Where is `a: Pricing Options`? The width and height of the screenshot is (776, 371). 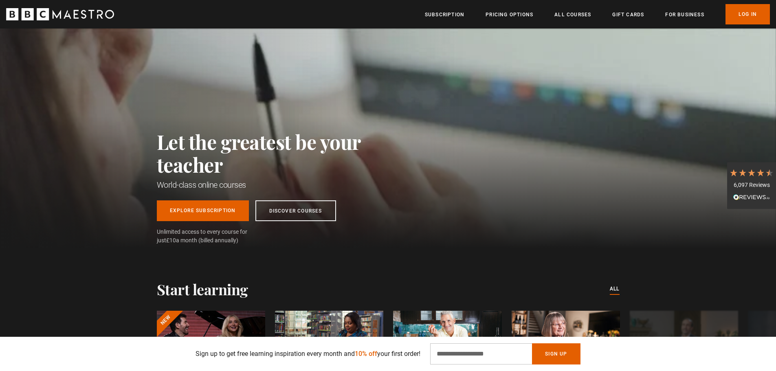
a: Pricing Options is located at coordinates (509, 15).